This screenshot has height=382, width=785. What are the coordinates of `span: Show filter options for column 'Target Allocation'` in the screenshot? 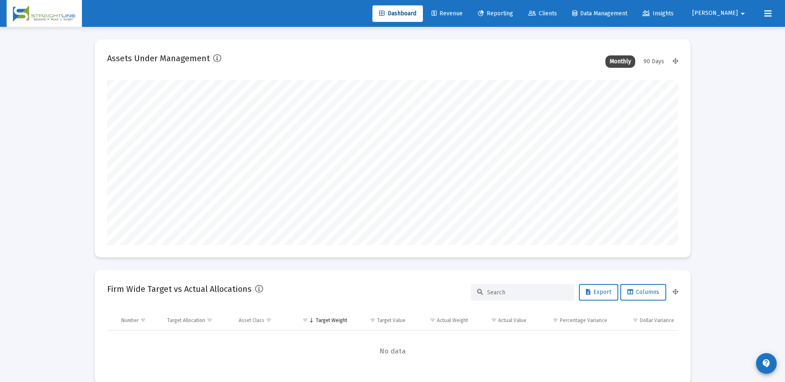 It's located at (209, 320).